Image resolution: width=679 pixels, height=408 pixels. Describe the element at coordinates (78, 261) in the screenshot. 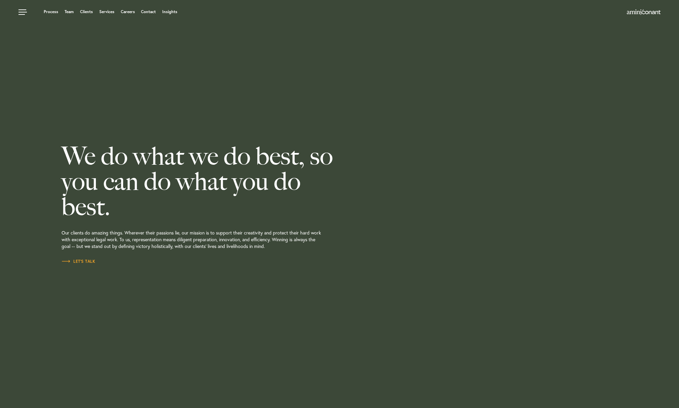

I see `span: Let’s Talk` at that location.